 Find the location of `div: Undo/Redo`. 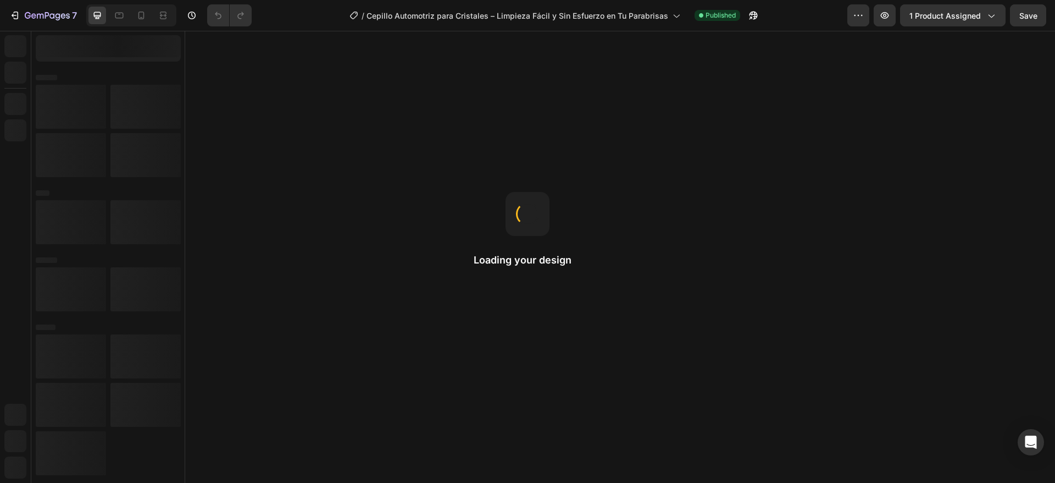

div: Undo/Redo is located at coordinates (229, 15).